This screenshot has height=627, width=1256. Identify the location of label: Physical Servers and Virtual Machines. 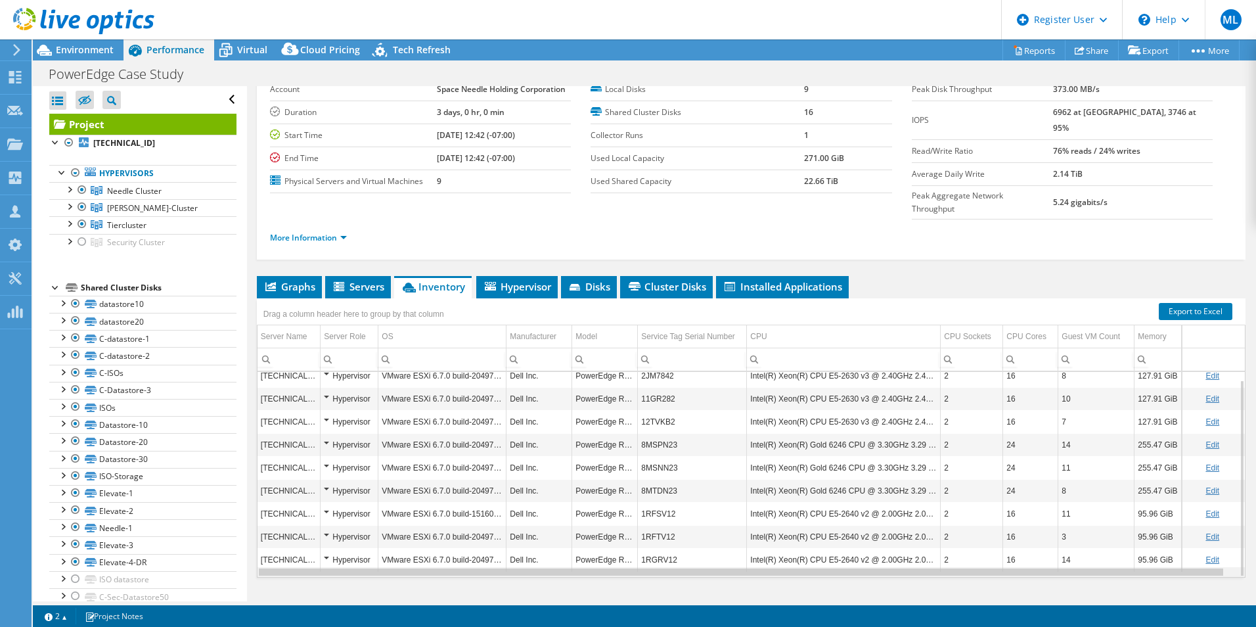
(353, 181).